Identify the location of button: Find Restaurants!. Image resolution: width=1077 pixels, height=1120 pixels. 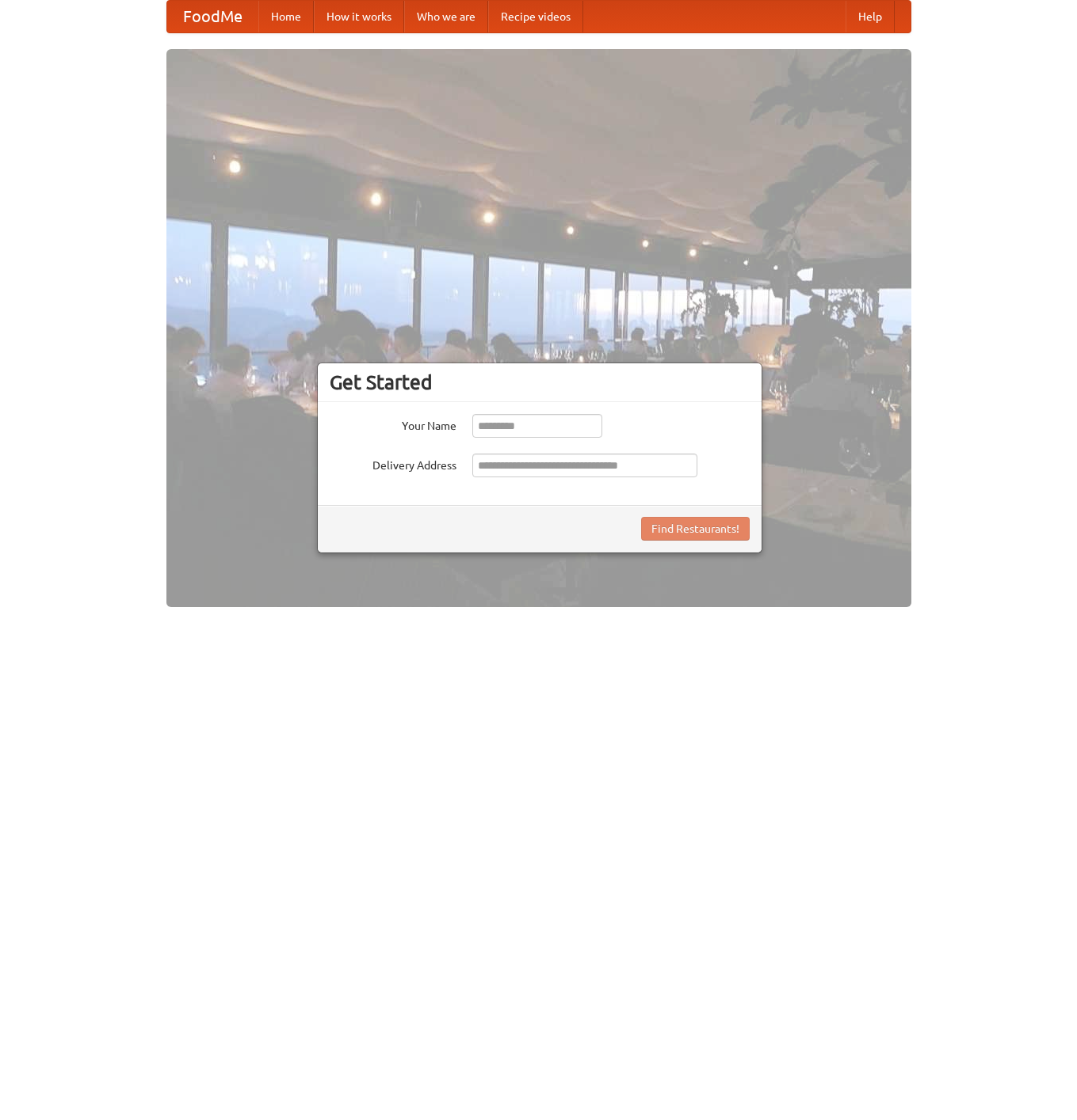
(695, 529).